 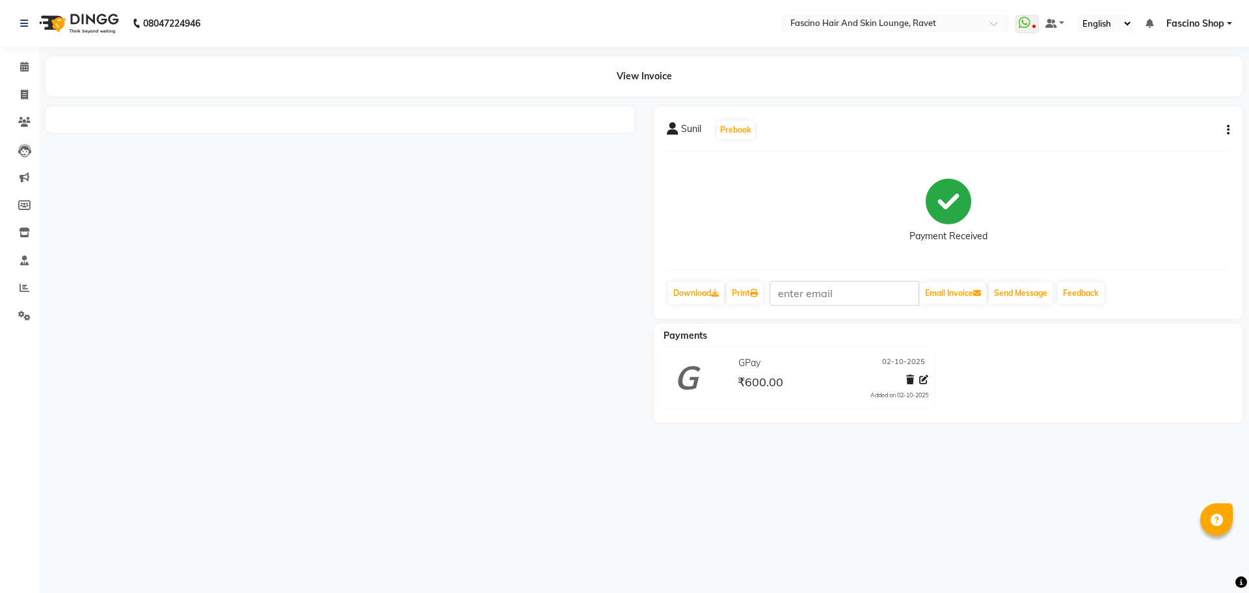 What do you see at coordinates (1195, 23) in the screenshot?
I see `span: Fascino Shop` at bounding box center [1195, 23].